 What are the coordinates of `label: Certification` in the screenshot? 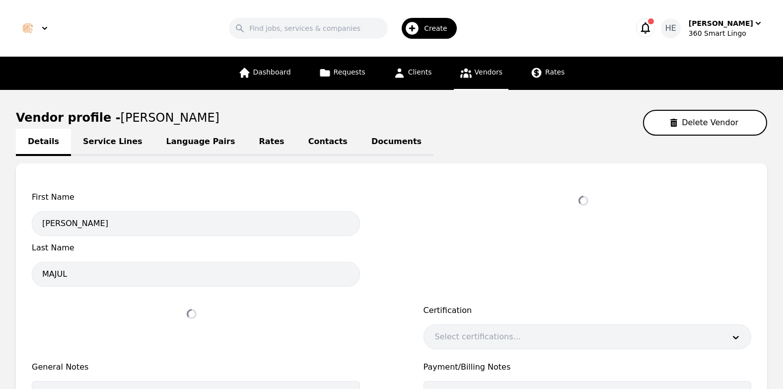 It's located at (587, 310).